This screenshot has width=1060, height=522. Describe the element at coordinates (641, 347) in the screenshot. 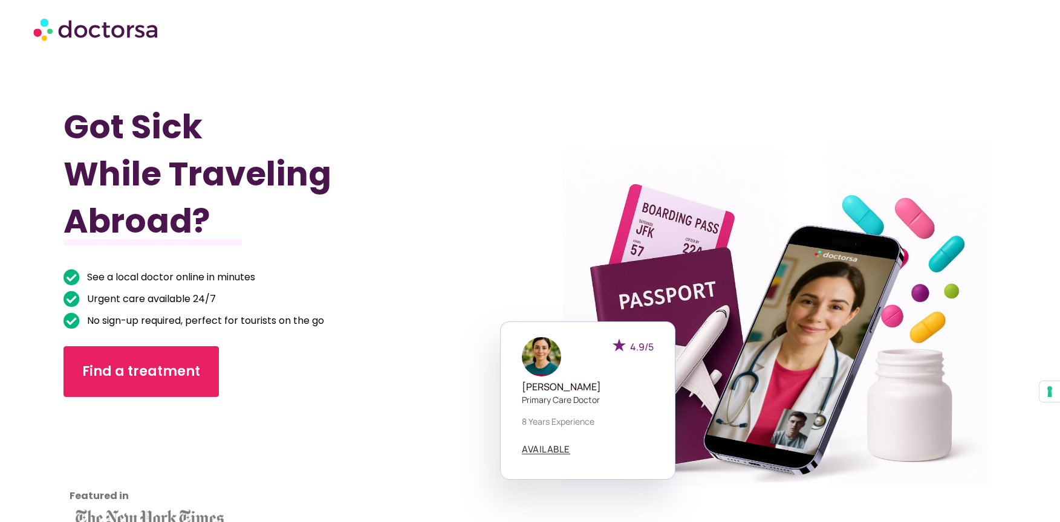

I see `span: 4.9/5` at that location.